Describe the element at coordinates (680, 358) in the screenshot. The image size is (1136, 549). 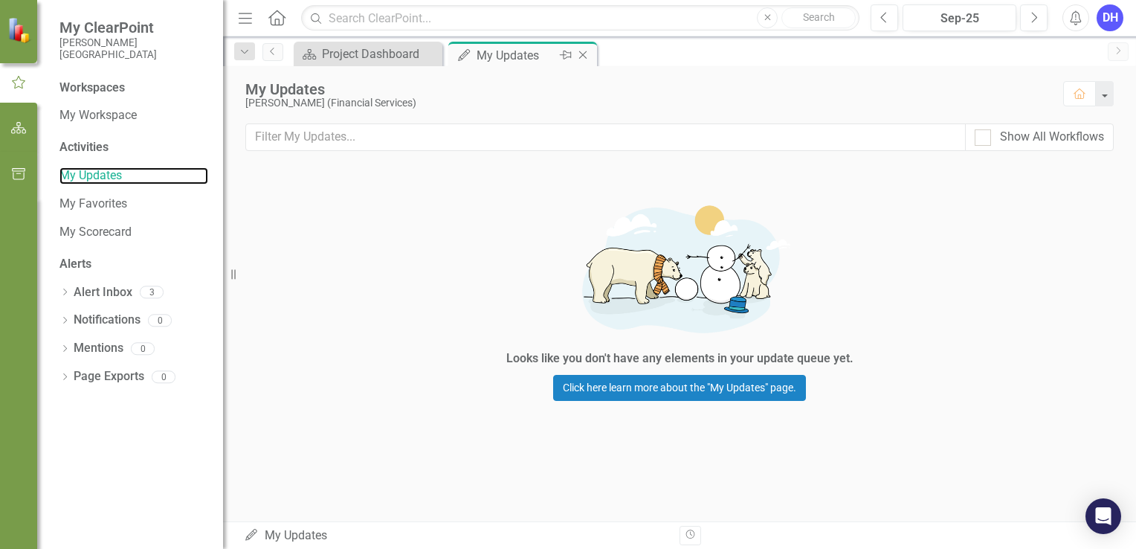
I see `div: Looks like you don't have any elements in your update queue yet.` at that location.